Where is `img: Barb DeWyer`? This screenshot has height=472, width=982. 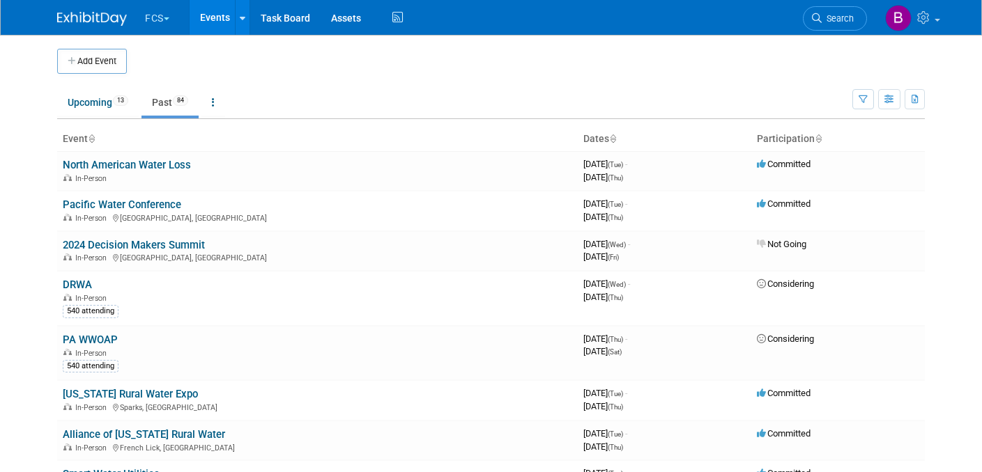
img: Barb DeWyer is located at coordinates (898, 18).